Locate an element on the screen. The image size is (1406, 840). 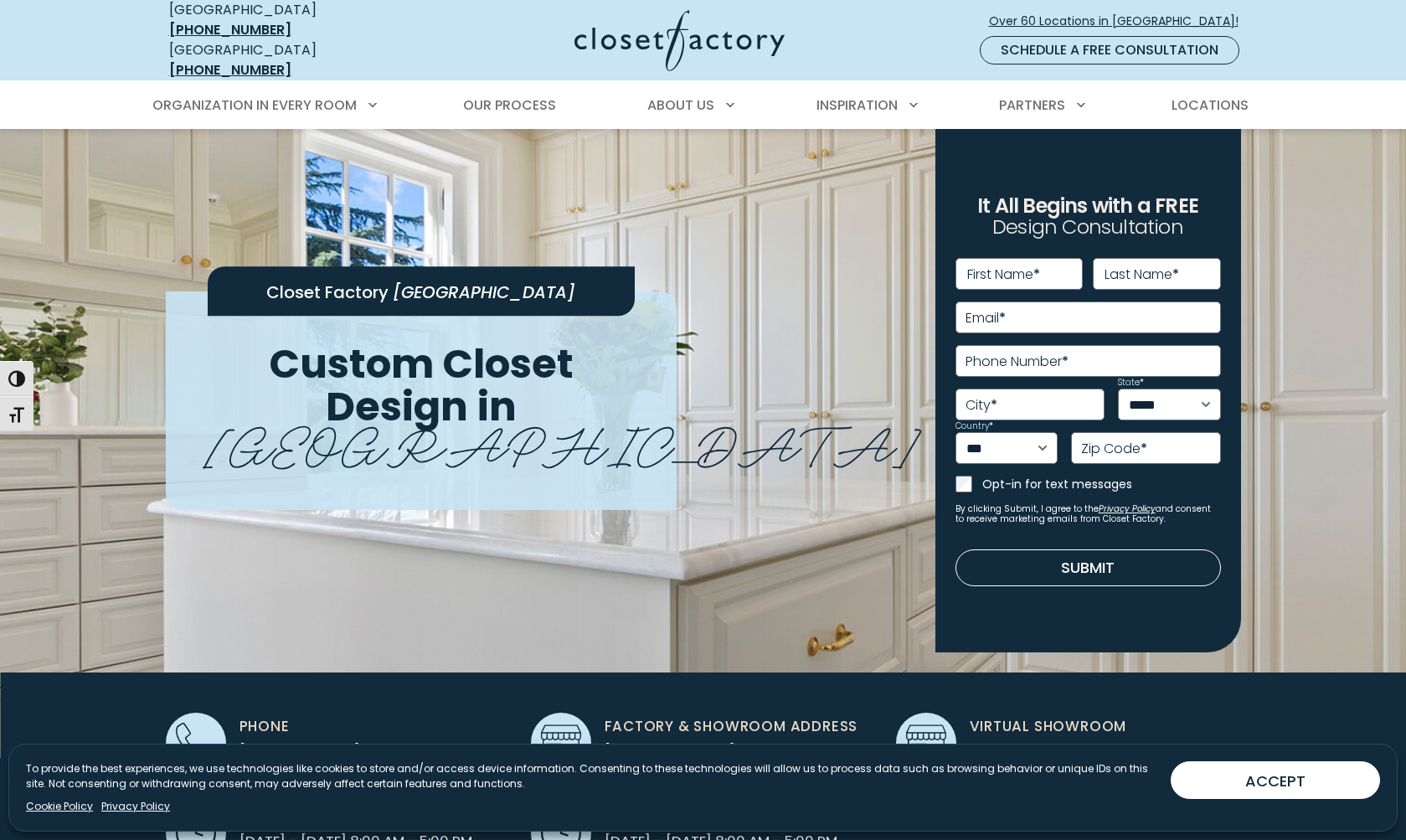
label: Phone Number is located at coordinates (1016, 361).